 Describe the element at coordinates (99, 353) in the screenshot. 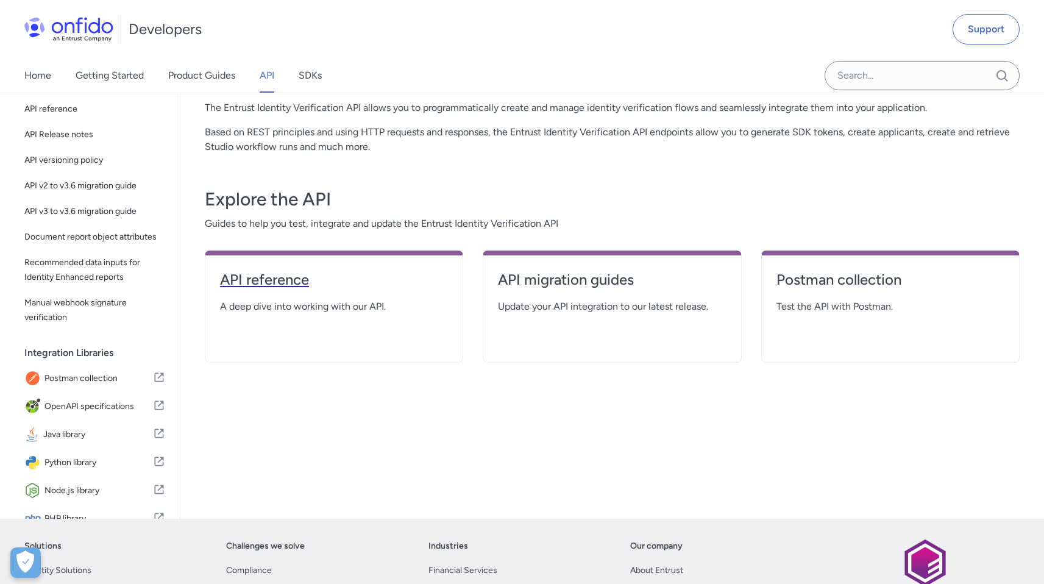

I see `div: Integration Libraries` at that location.